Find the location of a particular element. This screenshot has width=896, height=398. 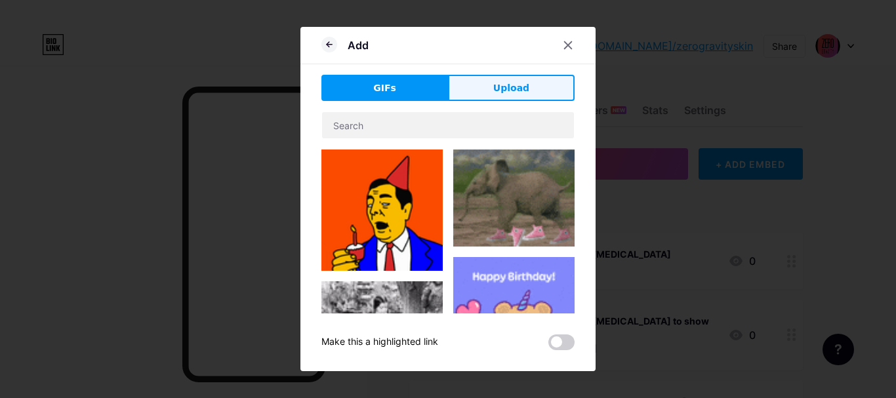

span: GIFs is located at coordinates (384, 88).